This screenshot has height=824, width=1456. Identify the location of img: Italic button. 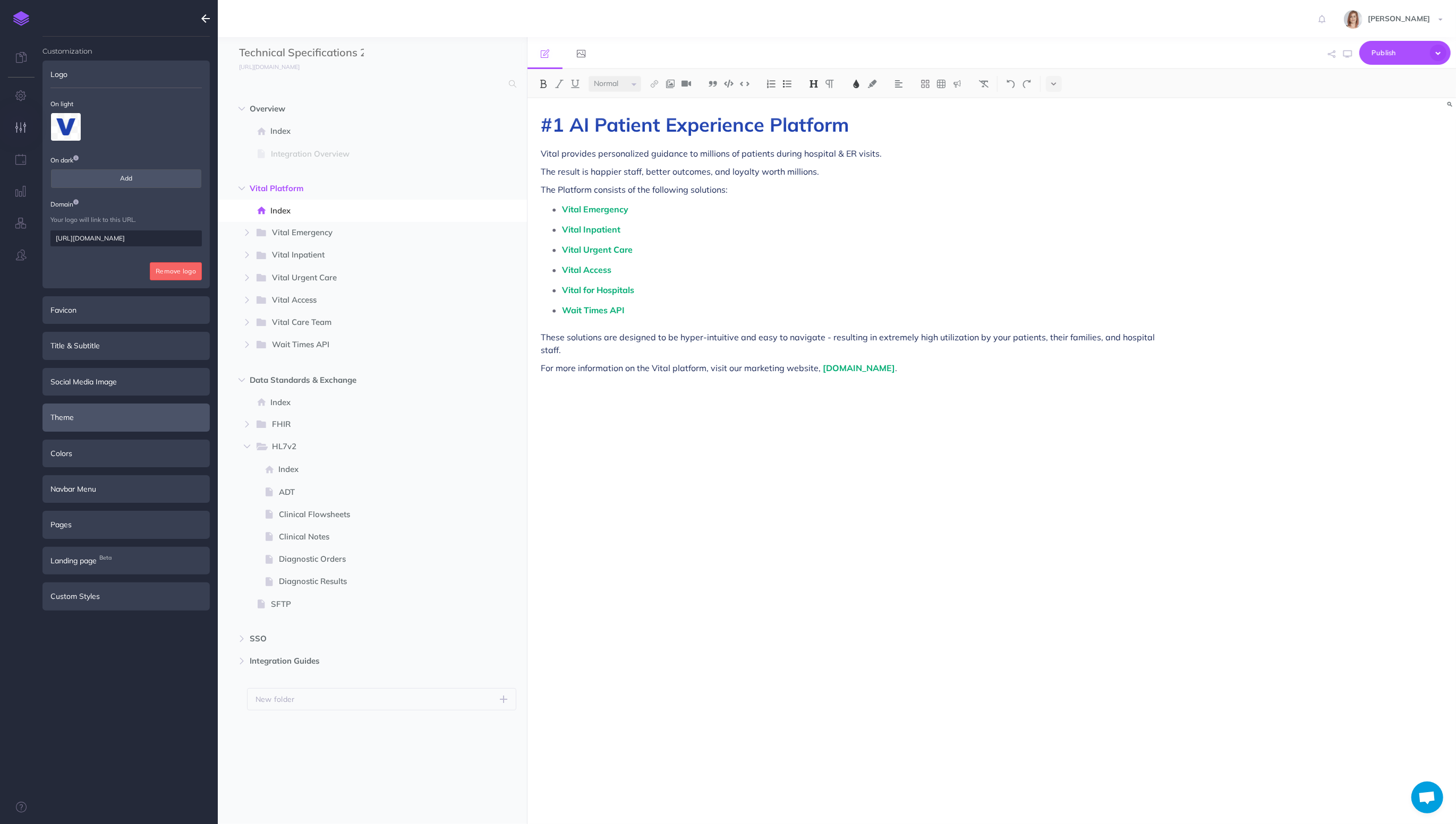
(559, 84).